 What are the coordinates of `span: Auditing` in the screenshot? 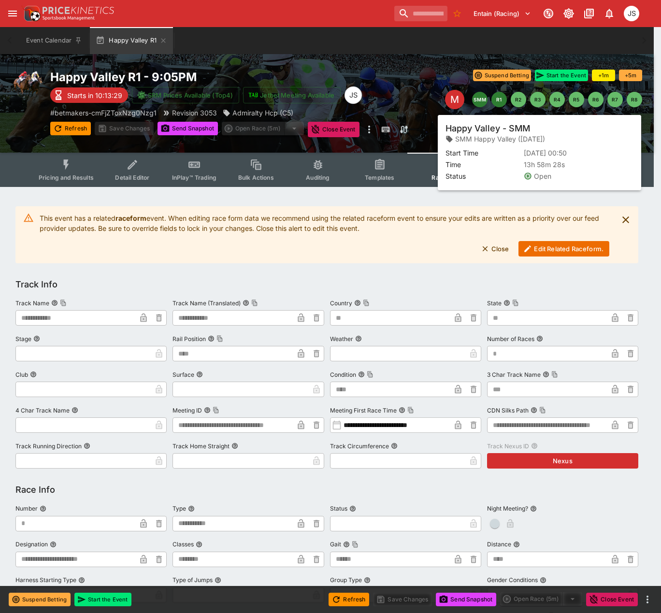 It's located at (317, 177).